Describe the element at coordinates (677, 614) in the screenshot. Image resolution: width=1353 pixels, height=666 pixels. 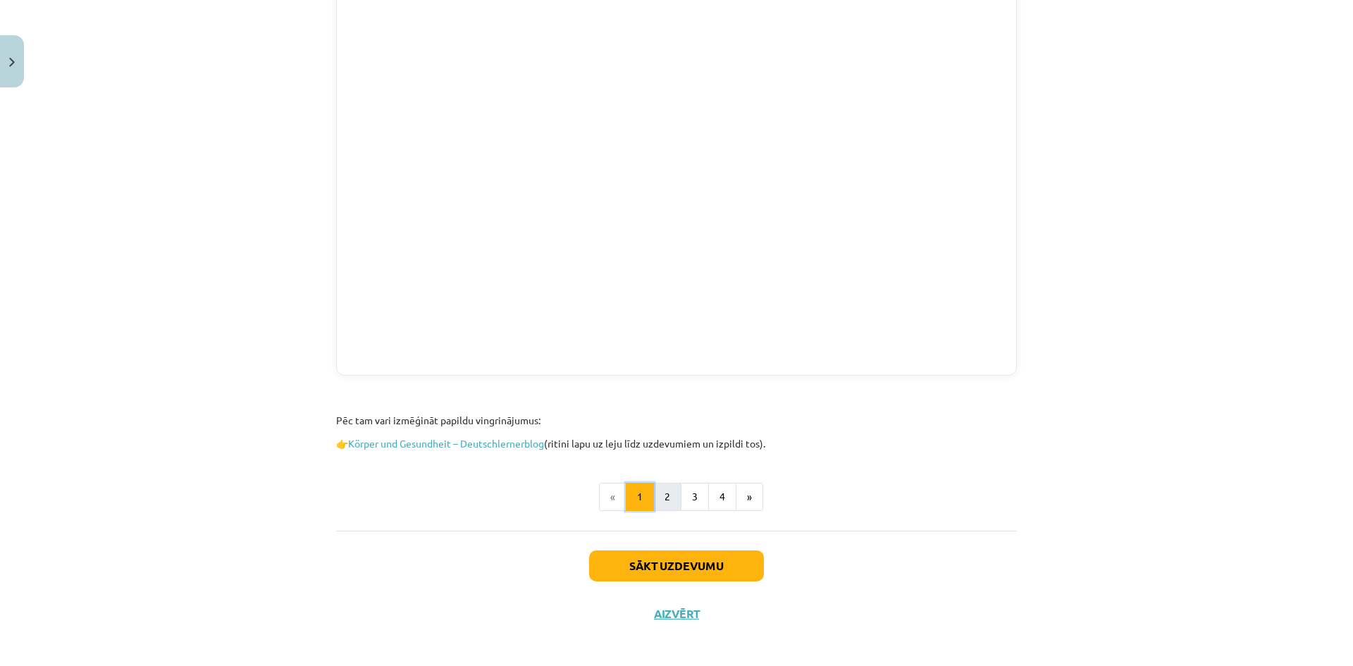
I see `button: Aizvērt` at that location.